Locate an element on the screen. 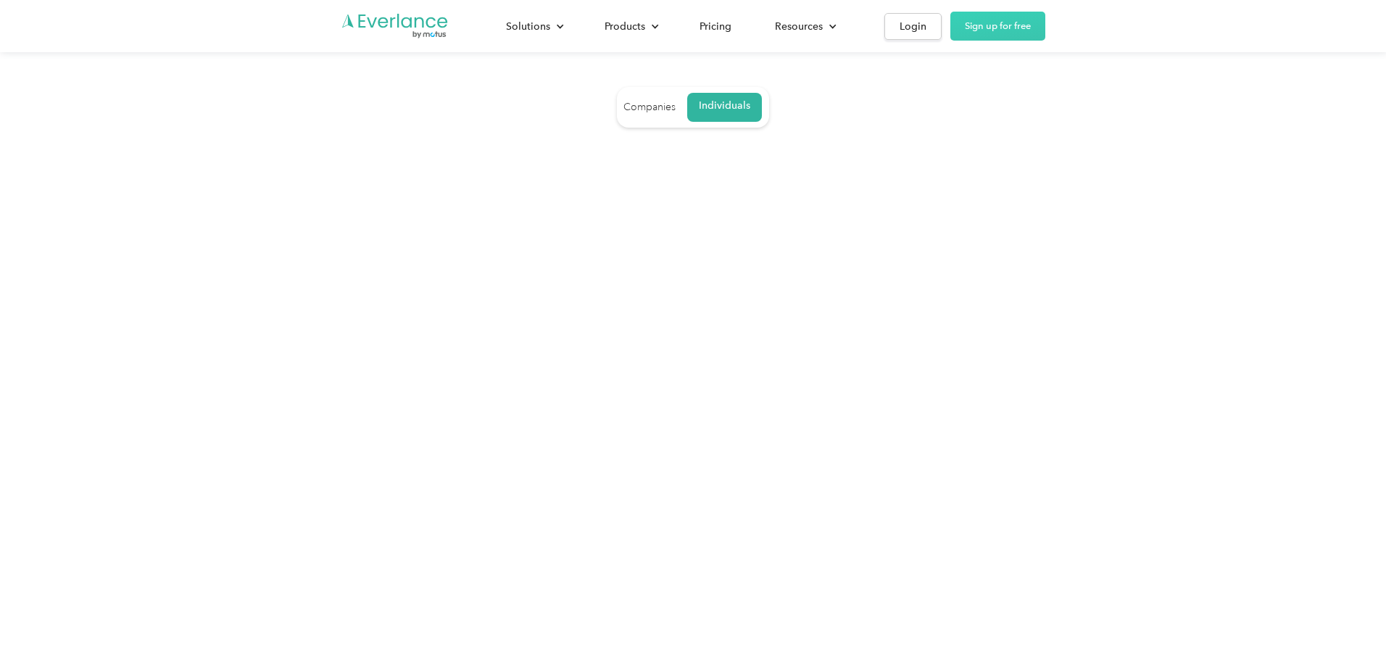  a: Sign up for free is located at coordinates (997, 26).